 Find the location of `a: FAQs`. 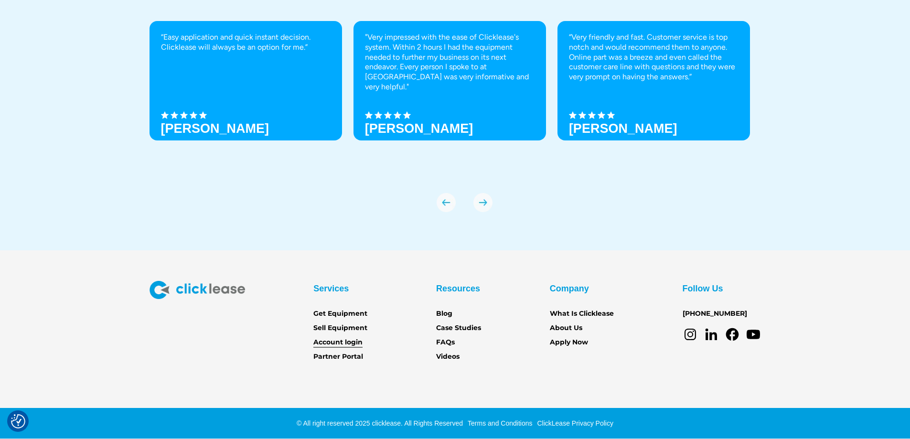

a: FAQs is located at coordinates (445, 343).